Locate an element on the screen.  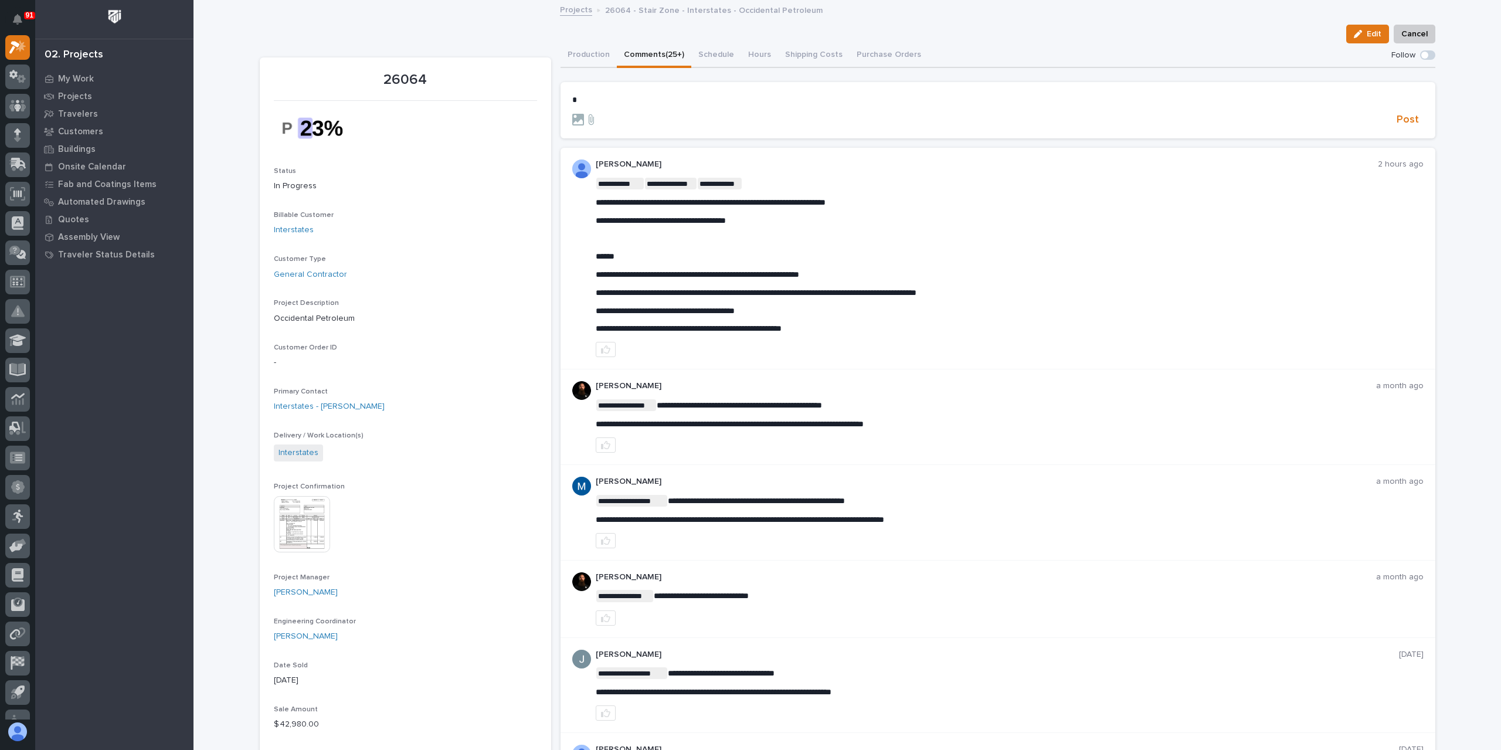
span: Engineering Coordinator is located at coordinates (315, 622).